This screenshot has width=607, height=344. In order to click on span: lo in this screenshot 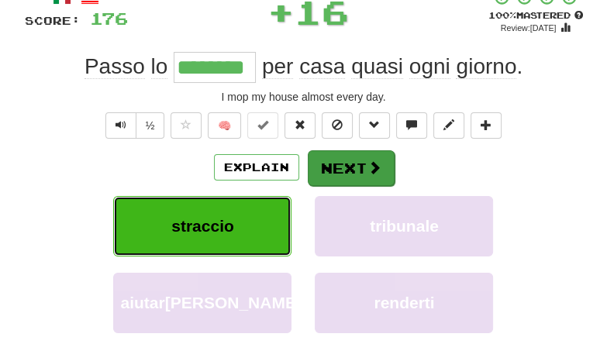, I will do `click(160, 67)`.